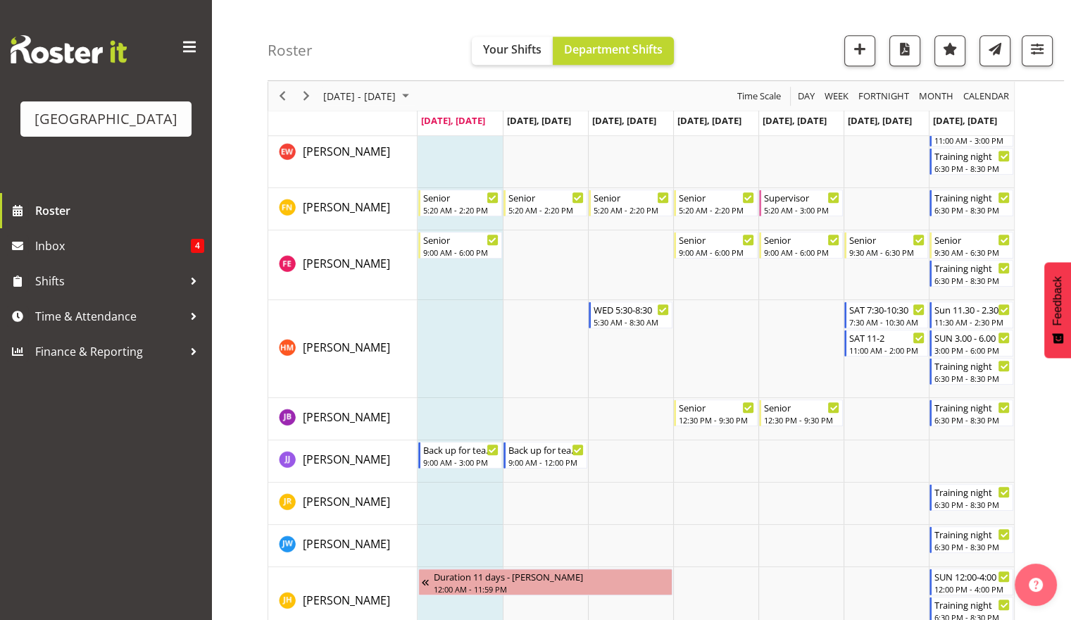 Image resolution: width=1071 pixels, height=620 pixels. What do you see at coordinates (343, 546) in the screenshot?
I see `td: Jason Wong resource` at bounding box center [343, 546].